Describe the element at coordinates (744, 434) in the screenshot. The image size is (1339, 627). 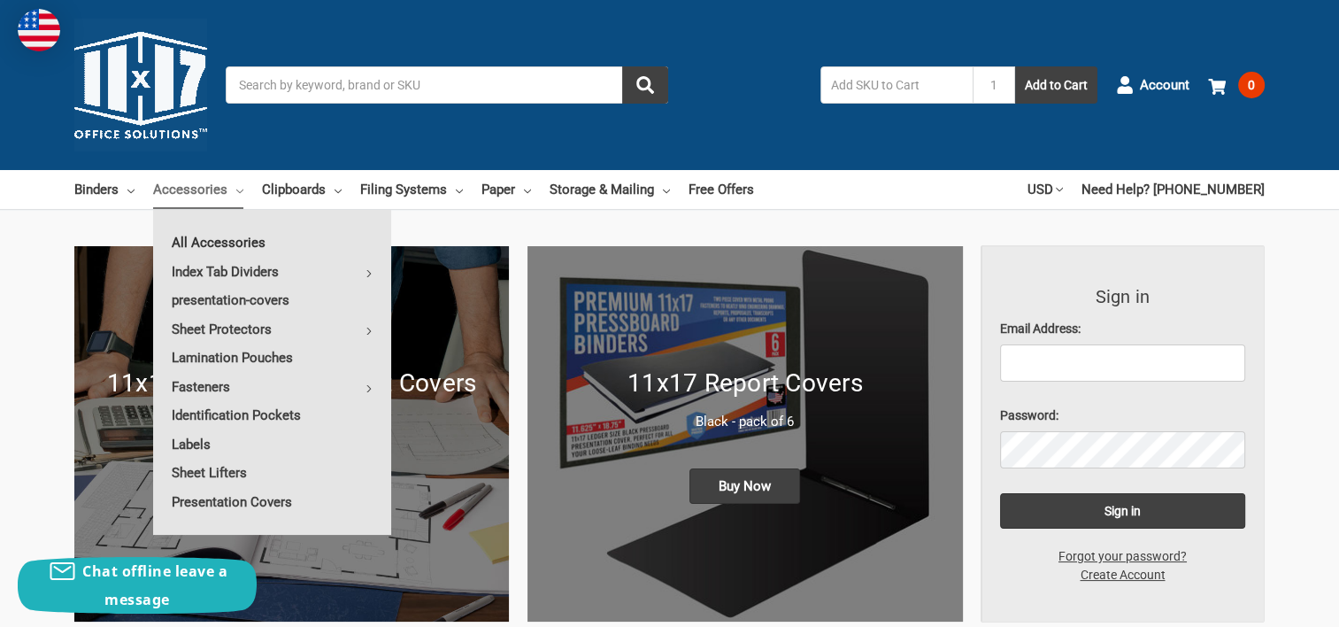
I see `a: 11x17 Report Covers 11x17 Report Covers Black - pack of 6 Buy Now` at that location.